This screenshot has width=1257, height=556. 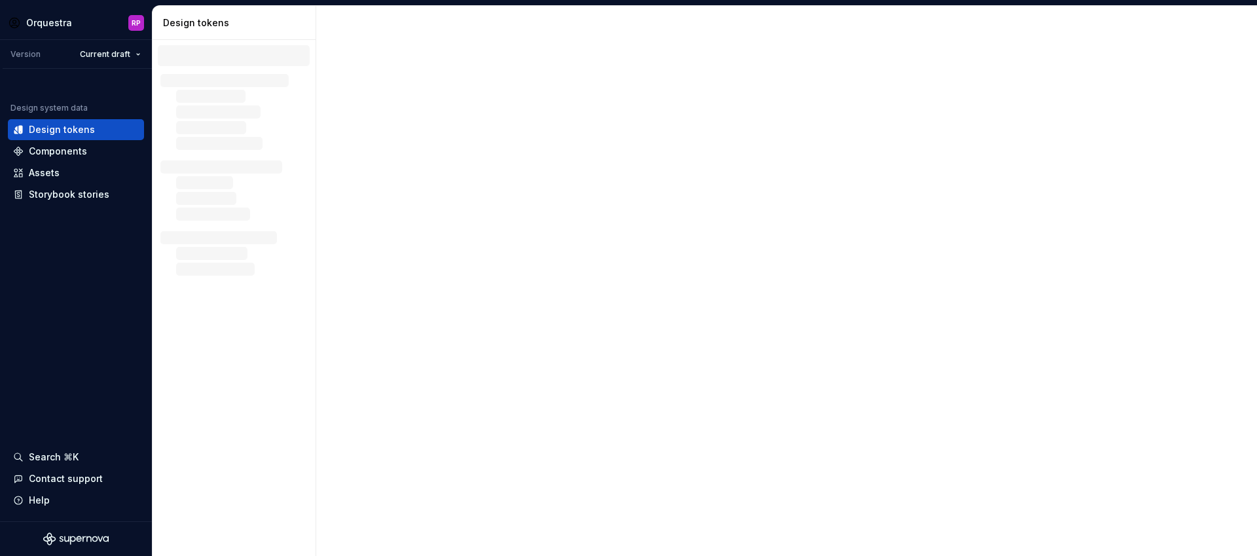 What do you see at coordinates (76, 479) in the screenshot?
I see `button: Contact support` at bounding box center [76, 479].